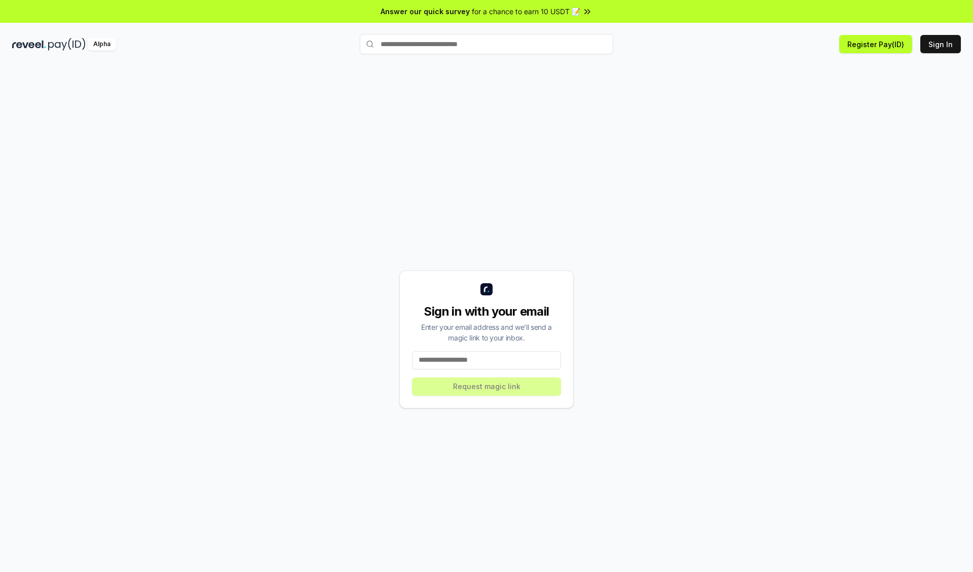 This screenshot has height=572, width=973. I want to click on img: reveel_dark, so click(29, 44).